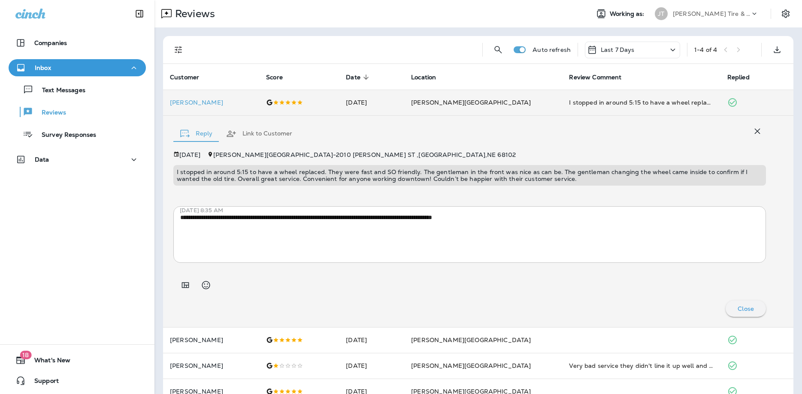  Describe the element at coordinates (746, 309) in the screenshot. I see `p: Close` at that location.